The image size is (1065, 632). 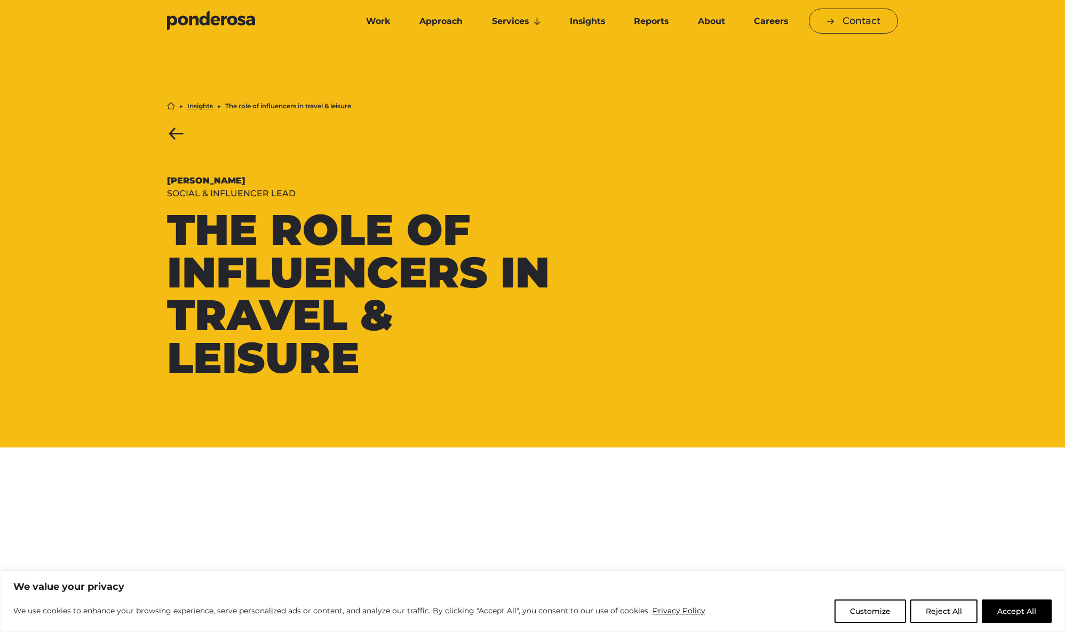 What do you see at coordinates (377, 194) in the screenshot?
I see `div: Social & Influencer Lead` at bounding box center [377, 194].